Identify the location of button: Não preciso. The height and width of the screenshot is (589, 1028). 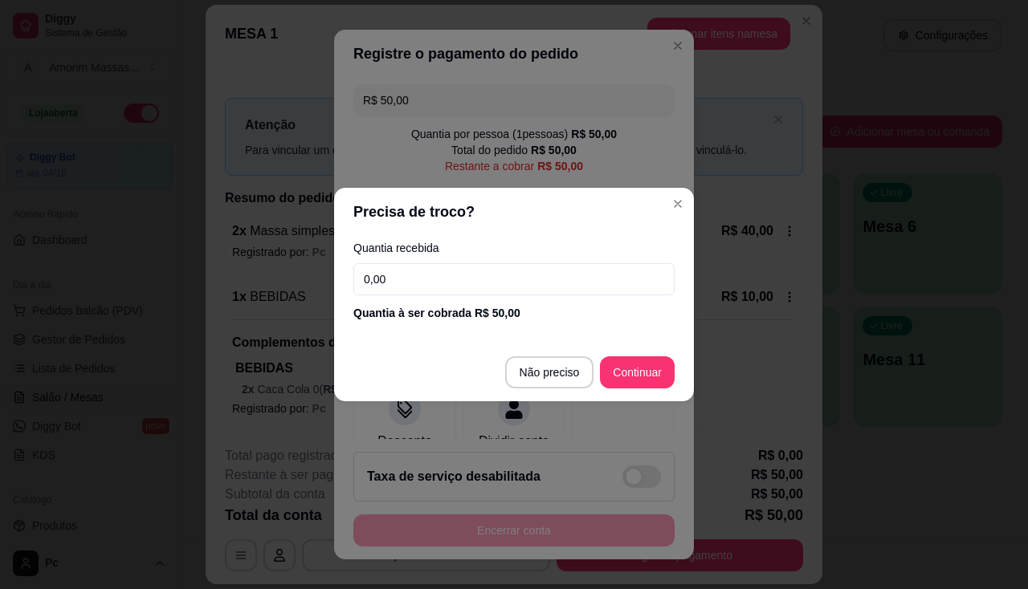
(549, 373).